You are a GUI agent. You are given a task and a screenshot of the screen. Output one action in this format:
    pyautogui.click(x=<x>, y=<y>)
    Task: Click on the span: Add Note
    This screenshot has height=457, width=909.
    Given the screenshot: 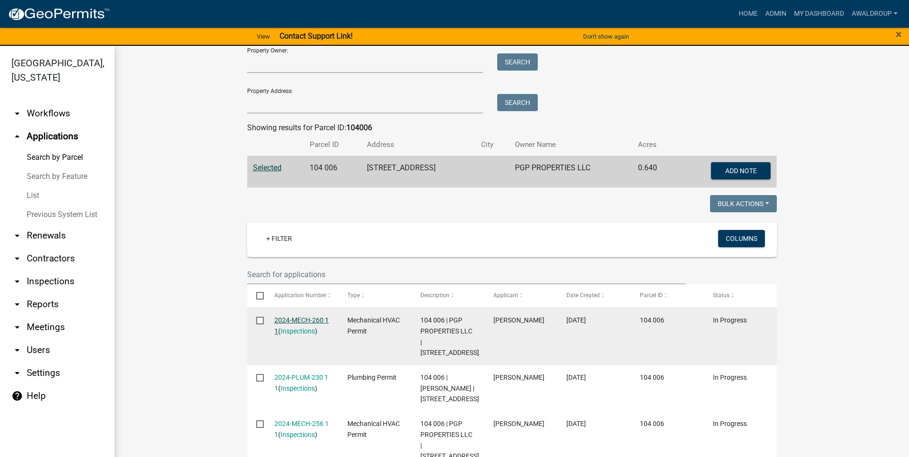 What is the action you would take?
    pyautogui.click(x=741, y=170)
    